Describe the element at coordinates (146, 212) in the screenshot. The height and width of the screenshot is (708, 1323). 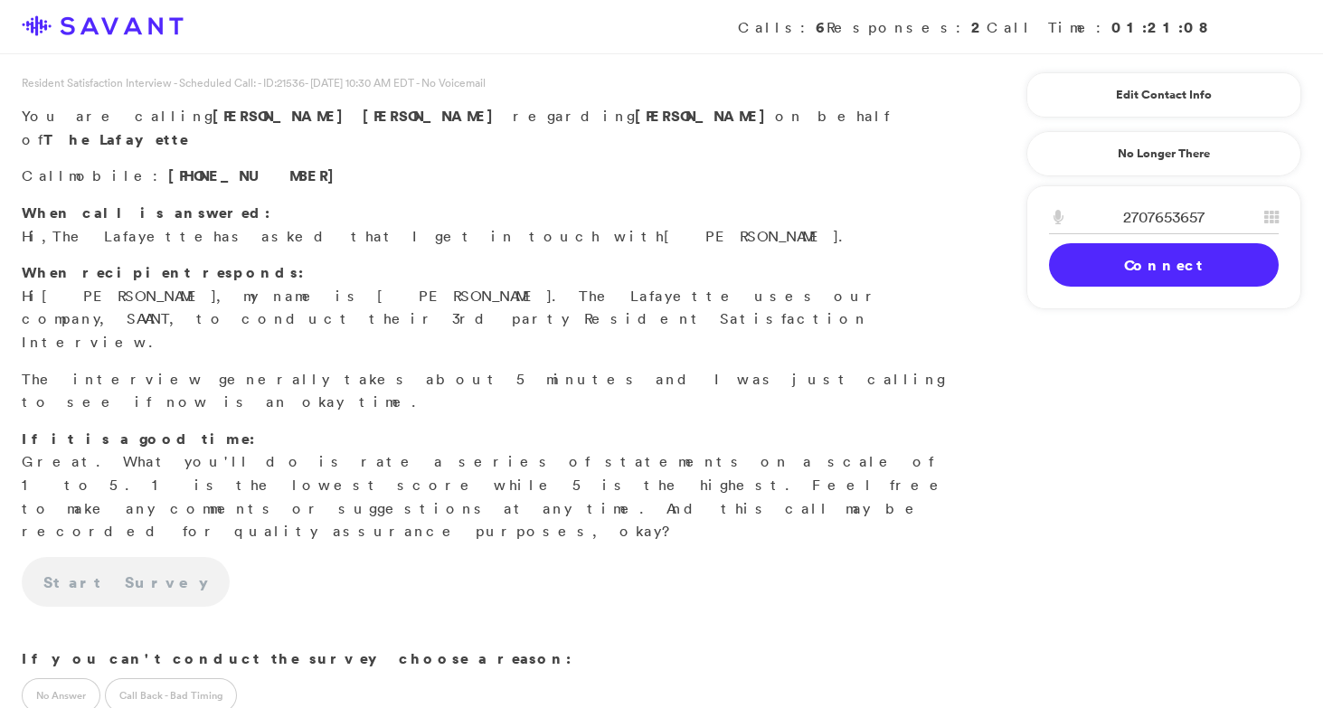
I see `strong: When call is answered:` at that location.